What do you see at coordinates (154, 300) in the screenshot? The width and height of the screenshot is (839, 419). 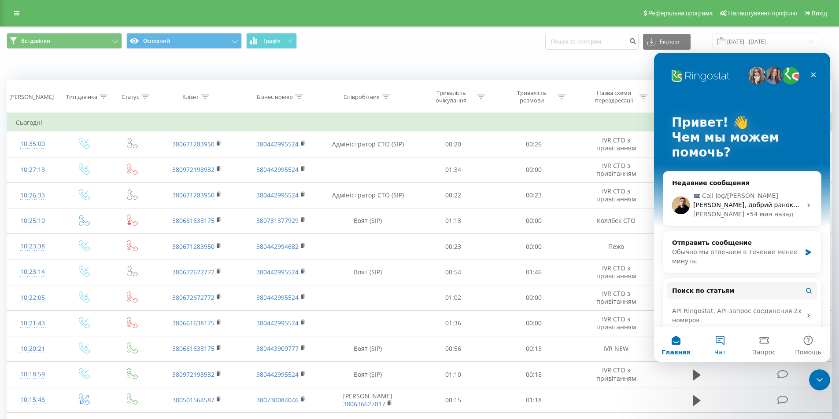 I see `span: Помощь` at bounding box center [154, 300].